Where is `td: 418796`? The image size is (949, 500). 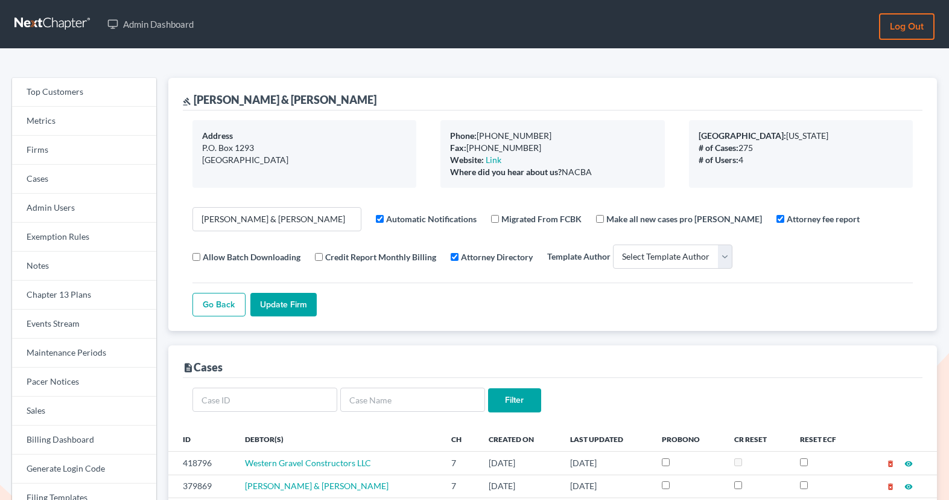
td: 418796 is located at coordinates (202, 463).